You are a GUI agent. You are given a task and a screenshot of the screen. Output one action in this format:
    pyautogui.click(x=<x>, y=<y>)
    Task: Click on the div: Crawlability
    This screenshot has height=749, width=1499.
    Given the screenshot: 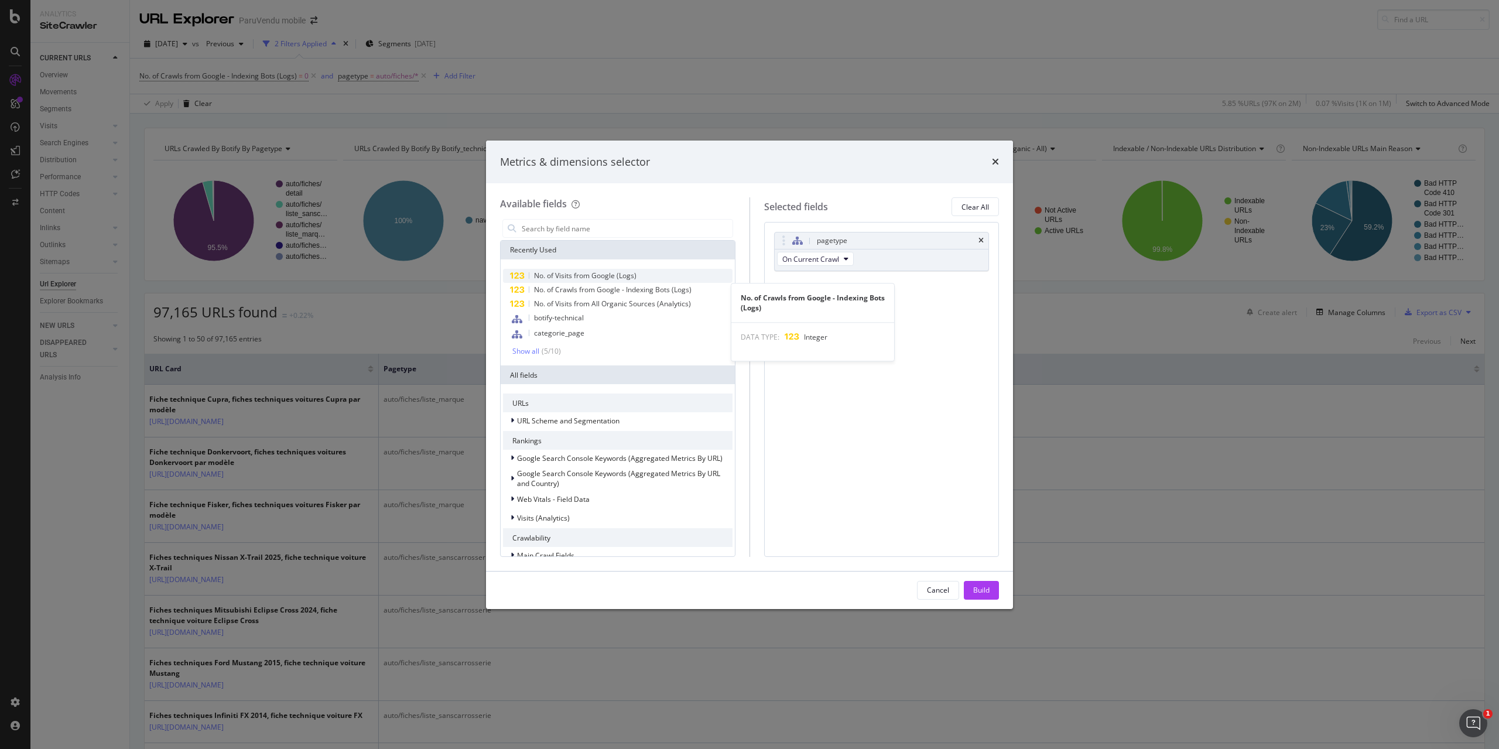 What is the action you would take?
    pyautogui.click(x=618, y=537)
    